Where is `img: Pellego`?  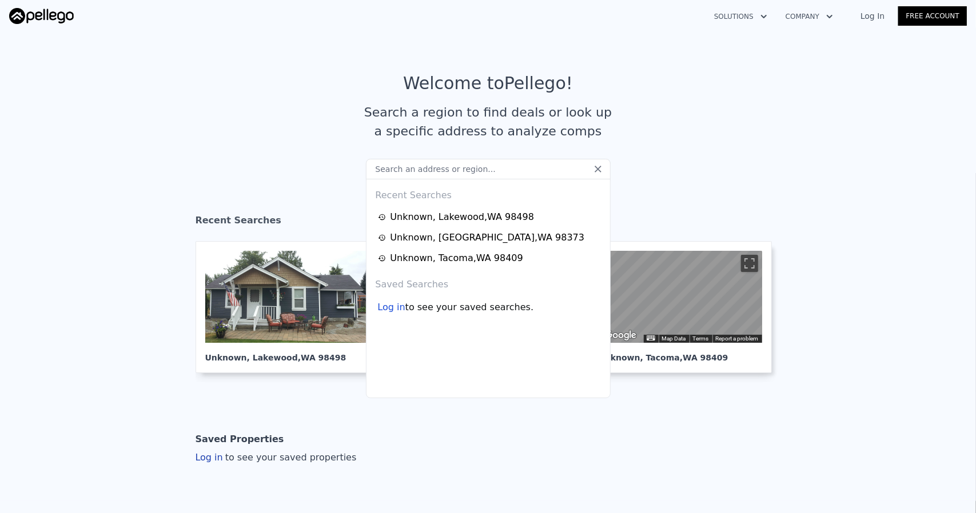
img: Pellego is located at coordinates (41, 16).